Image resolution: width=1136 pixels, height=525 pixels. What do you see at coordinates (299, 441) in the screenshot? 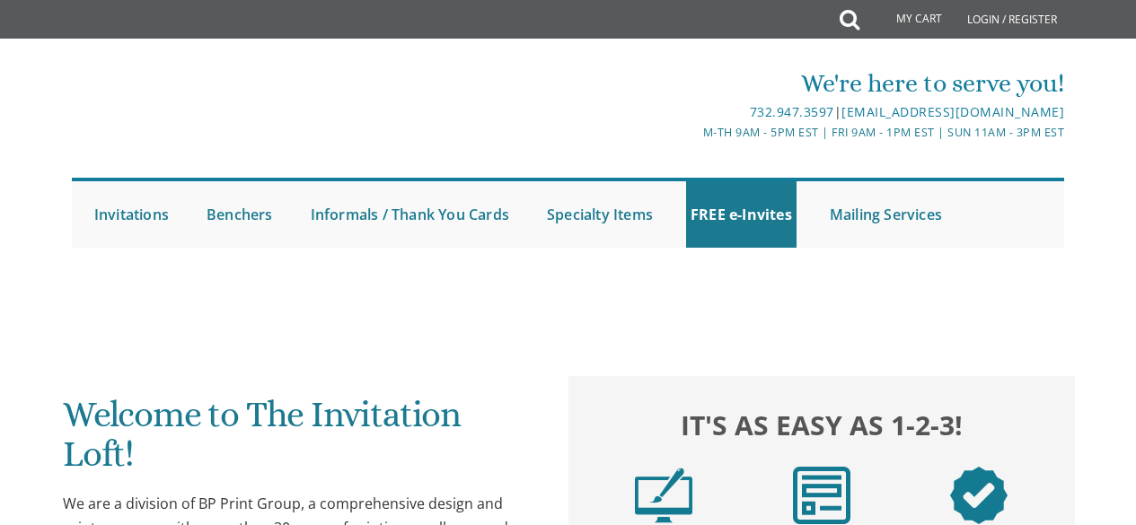
I see `h1: Welcome to The Invitation Loft!` at bounding box center [299, 441].